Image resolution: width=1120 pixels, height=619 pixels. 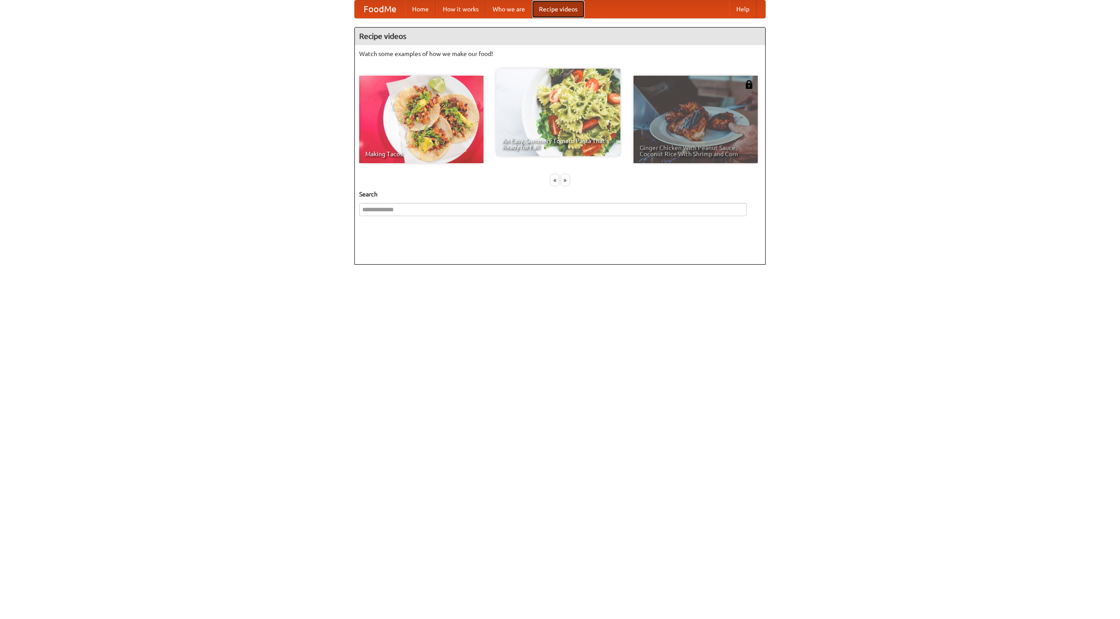 What do you see at coordinates (558, 9) in the screenshot?
I see `a: Recipe videos` at bounding box center [558, 9].